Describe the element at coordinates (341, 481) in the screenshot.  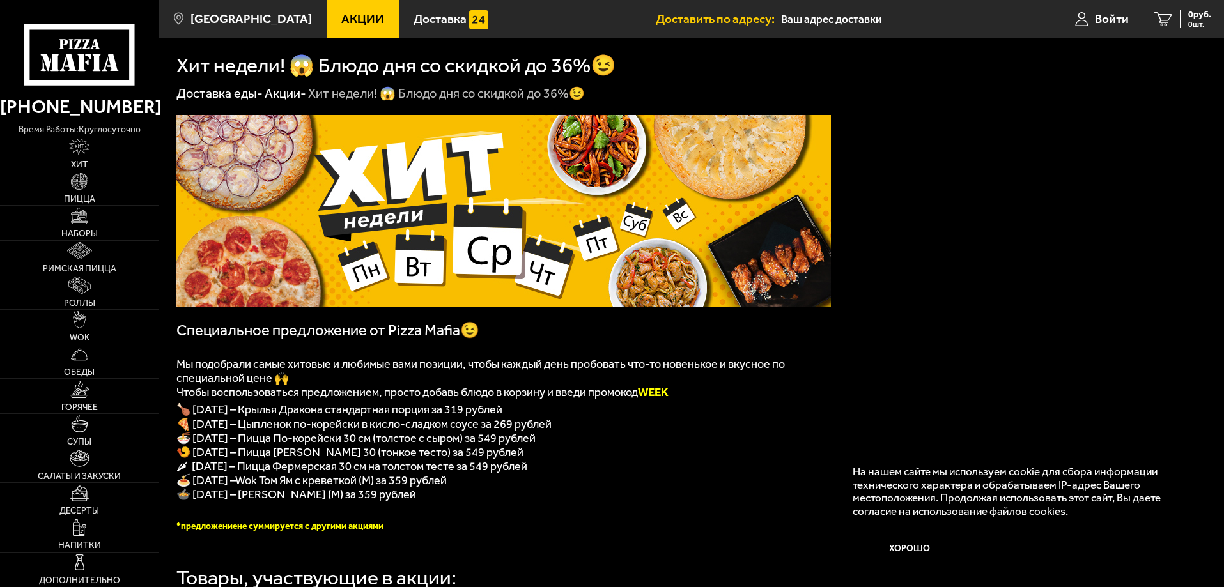
I see `span: Wok Том Ям с креветкой (M) за 359 рублей` at that location.